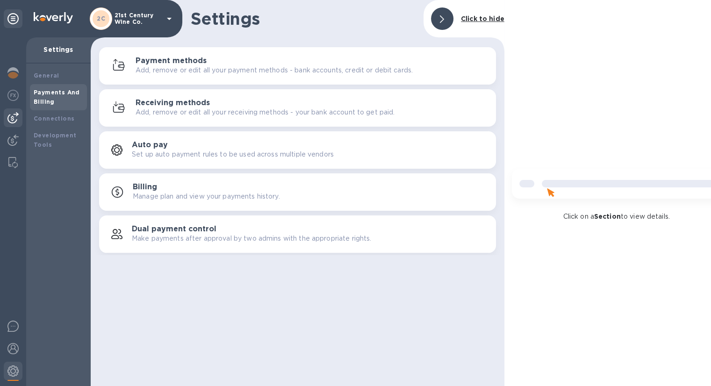 The width and height of the screenshot is (711, 386). What do you see at coordinates (54, 118) in the screenshot?
I see `b: Connections` at bounding box center [54, 118].